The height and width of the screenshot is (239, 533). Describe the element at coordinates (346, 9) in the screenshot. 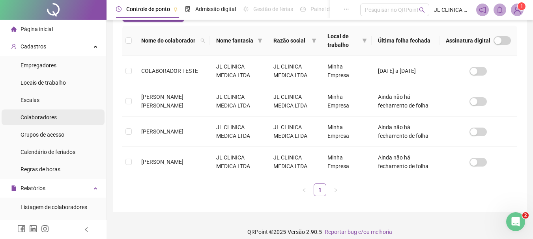

I see `span: ellipsis` at that location.